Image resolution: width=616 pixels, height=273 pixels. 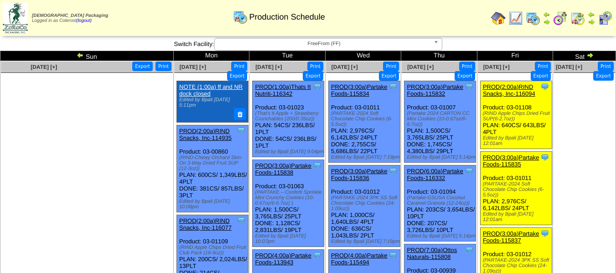 I want to click on span: FreeFrom (FF), so click(x=324, y=44).